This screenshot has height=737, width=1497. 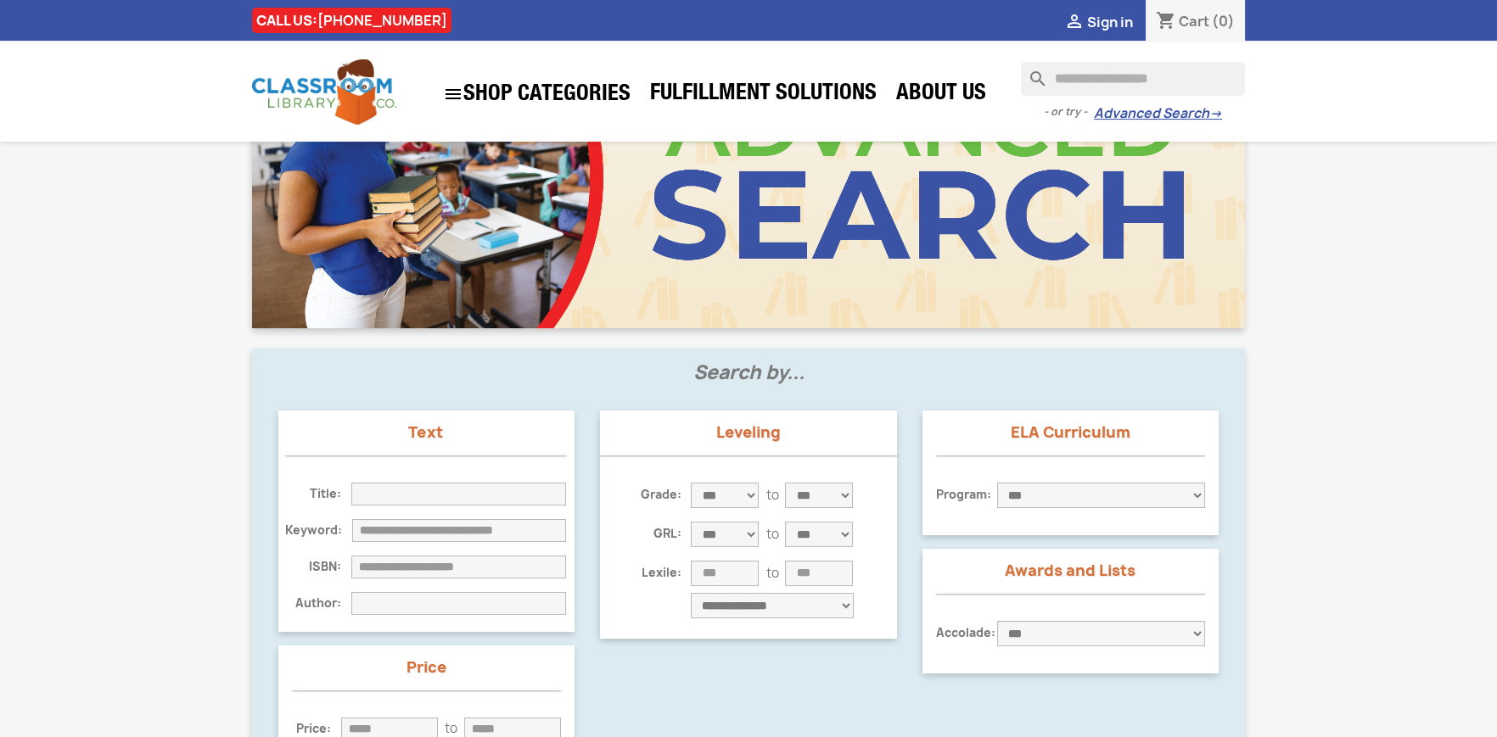 I want to click on h1: Search by..., so click(x=748, y=383).